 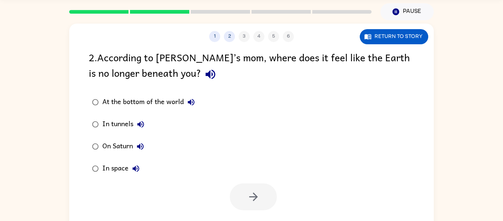 I want to click on button: In space, so click(x=136, y=168).